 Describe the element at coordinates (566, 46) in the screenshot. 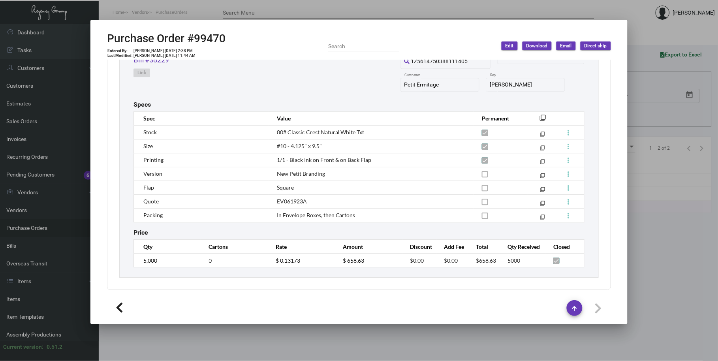

I see `button: Email` at that location.